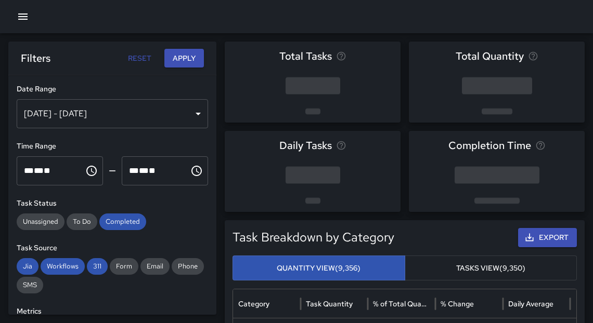  Describe the element at coordinates (28, 267) in the screenshot. I see `div: Jia` at that location.